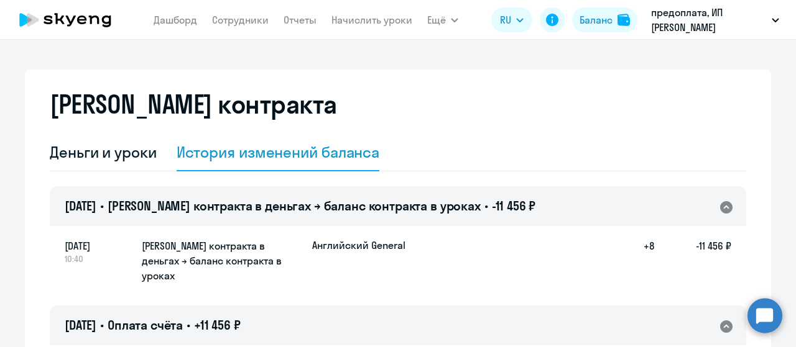 Image resolution: width=796 pixels, height=347 pixels. I want to click on span: Оплата счёта, so click(145, 325).